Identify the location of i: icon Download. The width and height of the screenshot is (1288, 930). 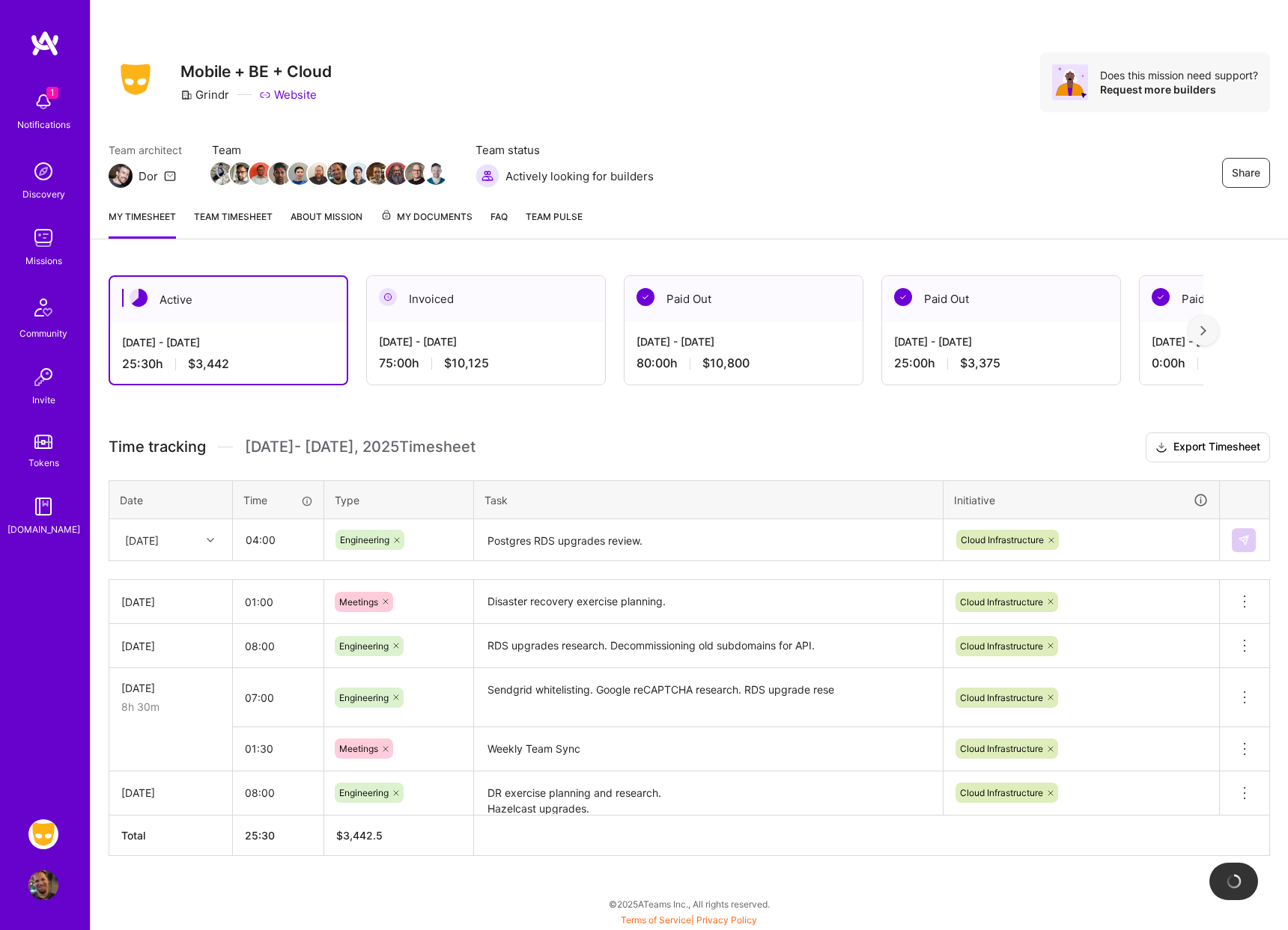
(1161, 447).